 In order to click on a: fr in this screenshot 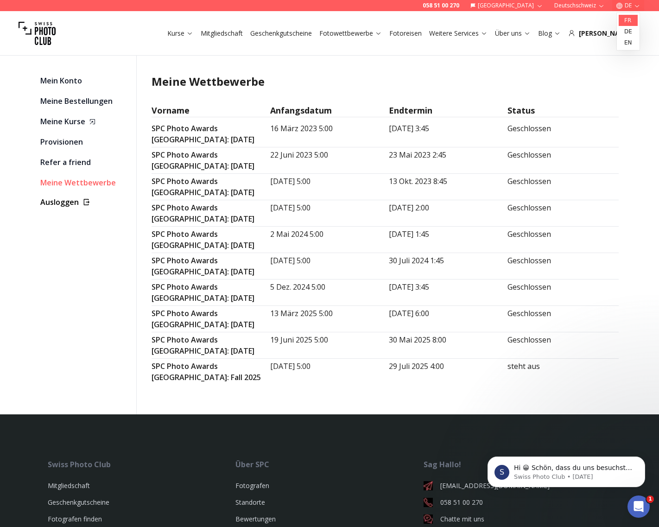, I will do `click(628, 20)`.